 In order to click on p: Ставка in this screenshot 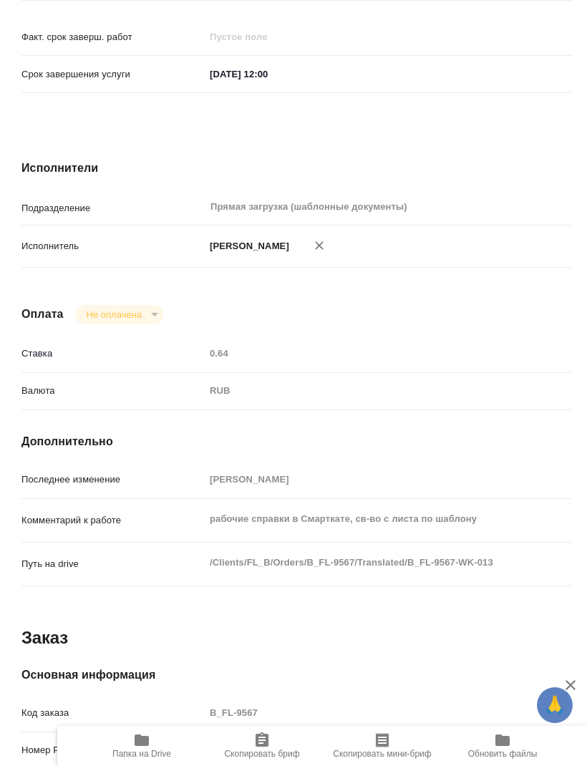, I will do `click(113, 353)`.